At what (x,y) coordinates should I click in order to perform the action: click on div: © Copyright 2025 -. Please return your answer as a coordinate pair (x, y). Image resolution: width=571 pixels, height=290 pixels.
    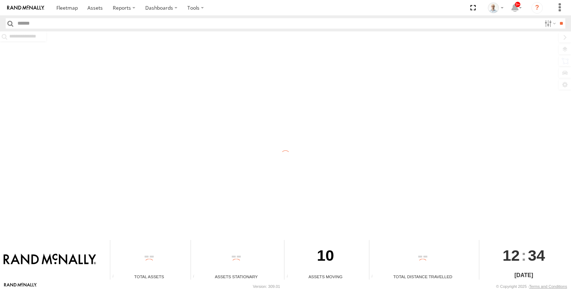
    Looking at the image, I should click on (531, 286).